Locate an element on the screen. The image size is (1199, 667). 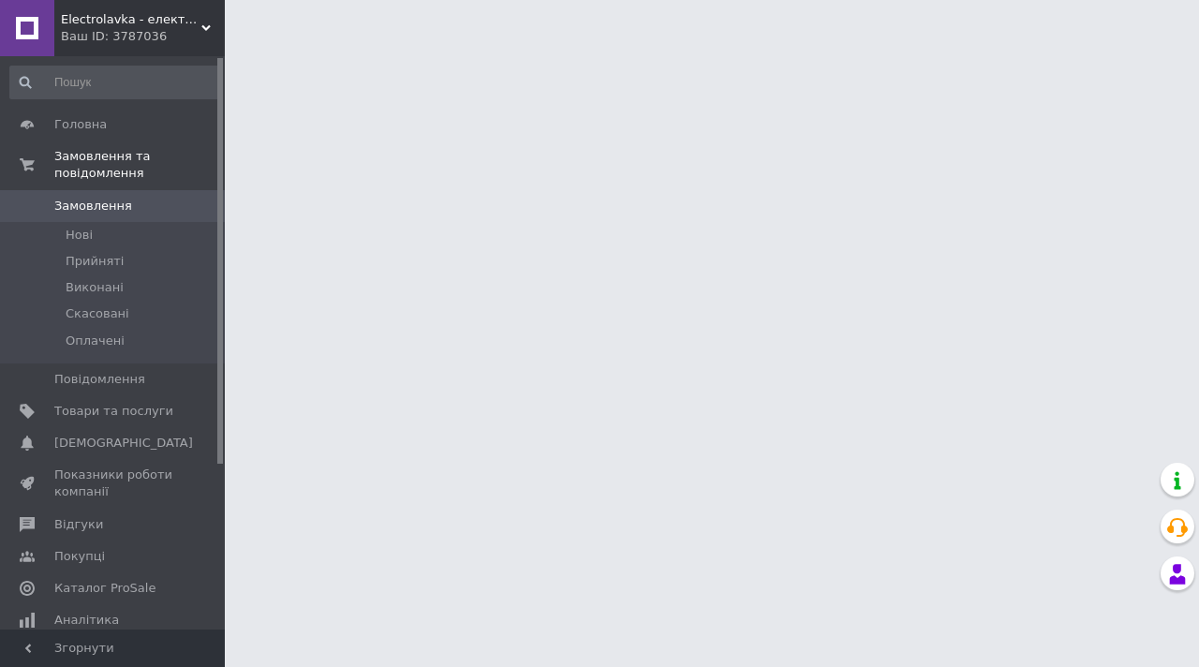
span: Прийняті is located at coordinates (95, 261).